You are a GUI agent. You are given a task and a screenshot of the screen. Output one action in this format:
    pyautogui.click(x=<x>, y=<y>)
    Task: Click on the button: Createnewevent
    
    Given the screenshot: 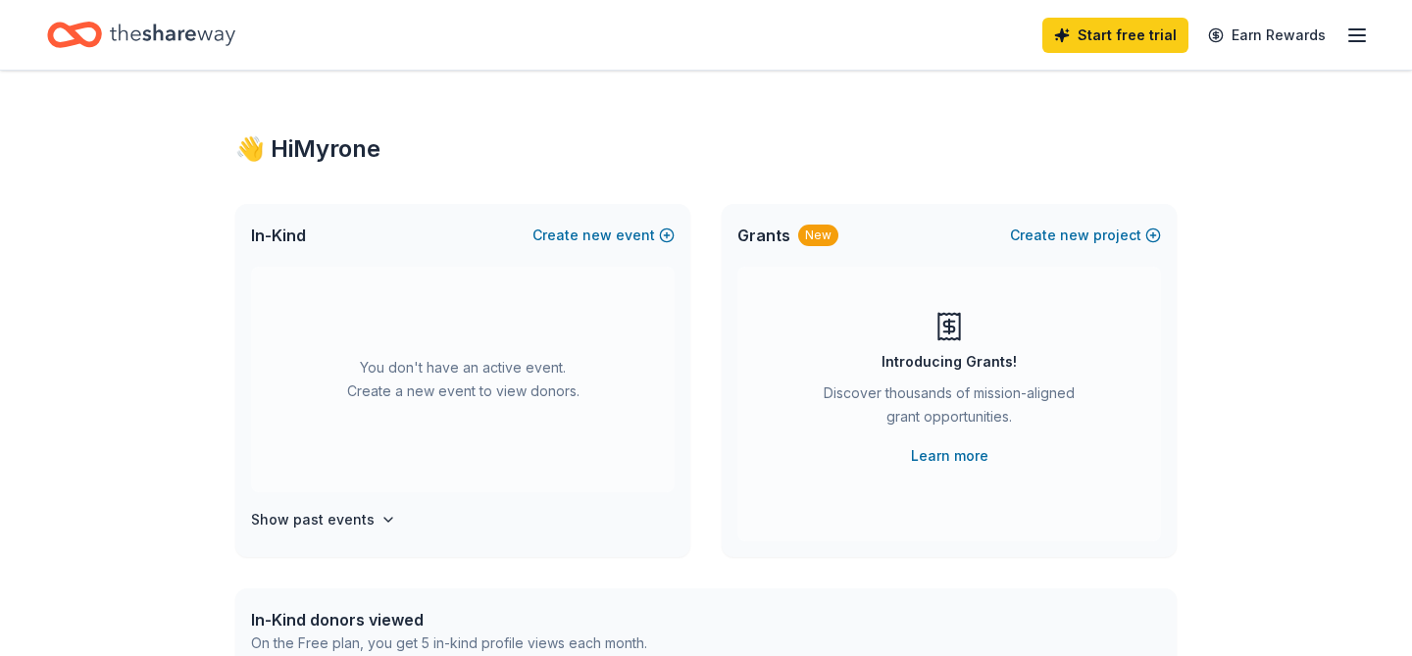 What is the action you would take?
    pyautogui.click(x=603, y=235)
    